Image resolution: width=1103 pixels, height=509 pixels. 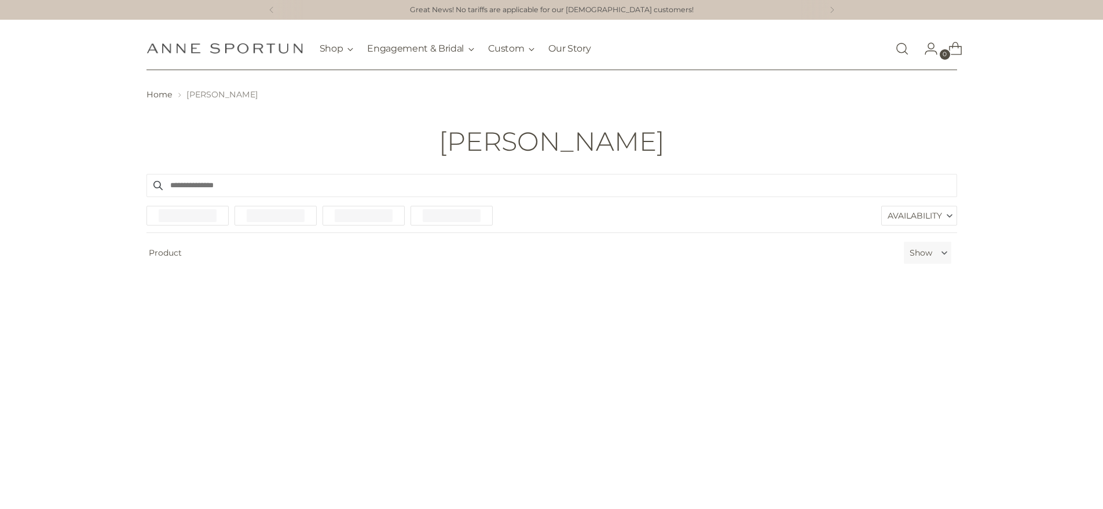 I want to click on span: Availability, so click(x=915, y=215).